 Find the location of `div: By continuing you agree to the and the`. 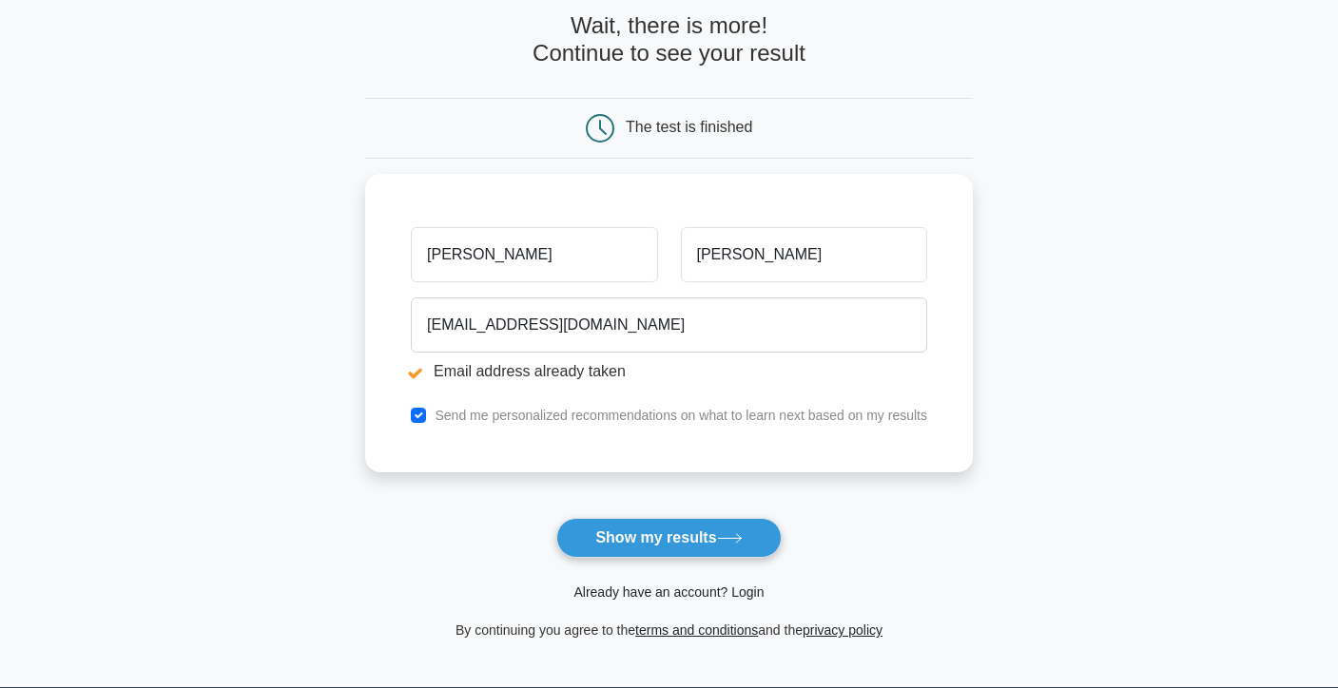

div: By continuing you agree to the and the is located at coordinates (668, 630).